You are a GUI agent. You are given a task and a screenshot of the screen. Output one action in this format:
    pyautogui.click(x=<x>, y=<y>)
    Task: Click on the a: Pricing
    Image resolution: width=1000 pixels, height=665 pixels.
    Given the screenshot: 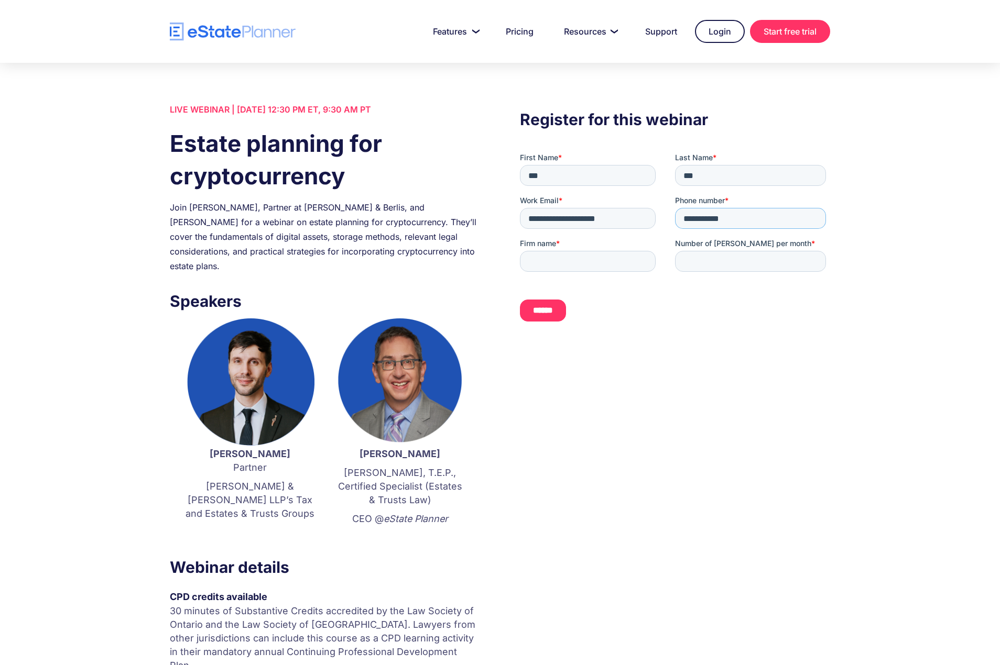 What is the action you would take?
    pyautogui.click(x=519, y=31)
    